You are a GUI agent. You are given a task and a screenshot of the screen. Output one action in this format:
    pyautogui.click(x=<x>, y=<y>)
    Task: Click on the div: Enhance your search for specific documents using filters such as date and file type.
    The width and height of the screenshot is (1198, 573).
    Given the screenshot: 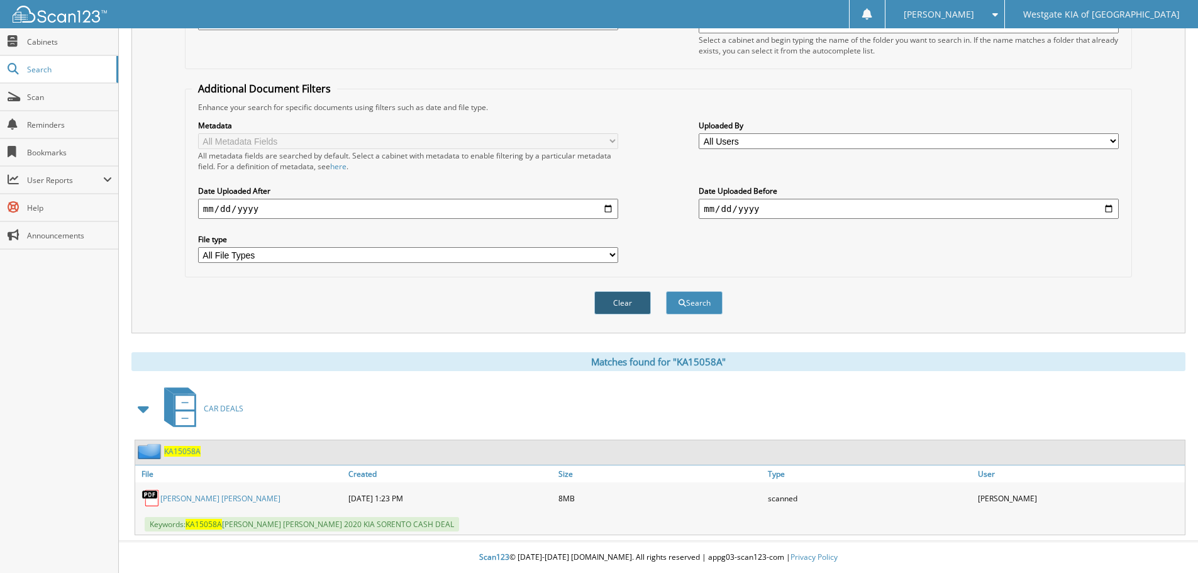 What is the action you would take?
    pyautogui.click(x=659, y=107)
    